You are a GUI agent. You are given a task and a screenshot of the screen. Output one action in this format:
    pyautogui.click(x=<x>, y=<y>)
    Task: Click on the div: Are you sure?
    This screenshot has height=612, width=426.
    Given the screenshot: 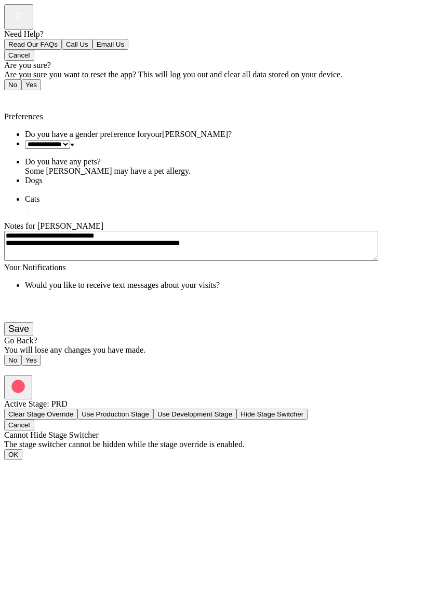 What is the action you would take?
    pyautogui.click(x=213, y=65)
    